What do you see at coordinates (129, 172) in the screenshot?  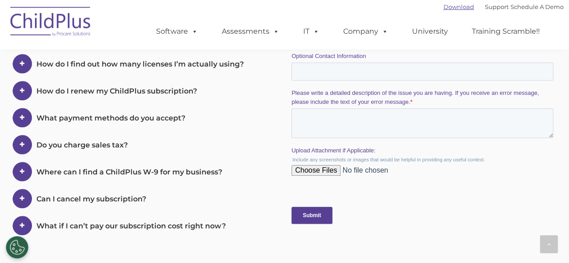 I see `span: Where can I find a ChildPlus W-9 for my business?` at bounding box center [129, 172].